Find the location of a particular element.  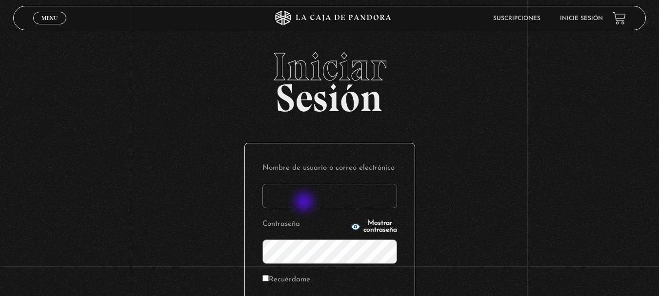

h2: Sesión is located at coordinates (329, 79).